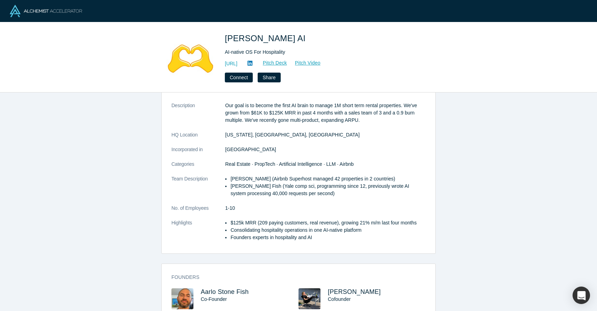  Describe the element at coordinates (239, 77) in the screenshot. I see `button: Connect` at that location.